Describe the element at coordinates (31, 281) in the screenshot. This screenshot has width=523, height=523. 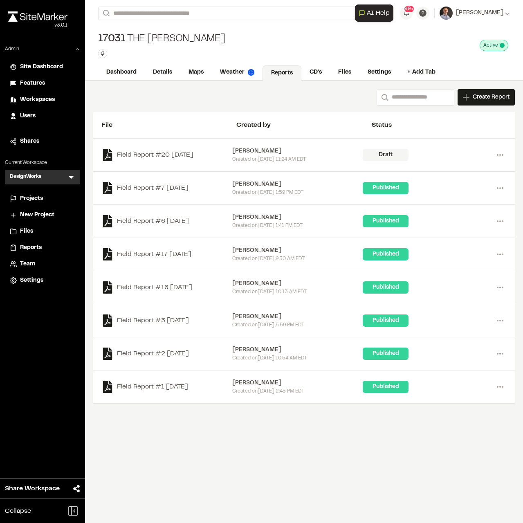
I see `span: Settings` at that location.